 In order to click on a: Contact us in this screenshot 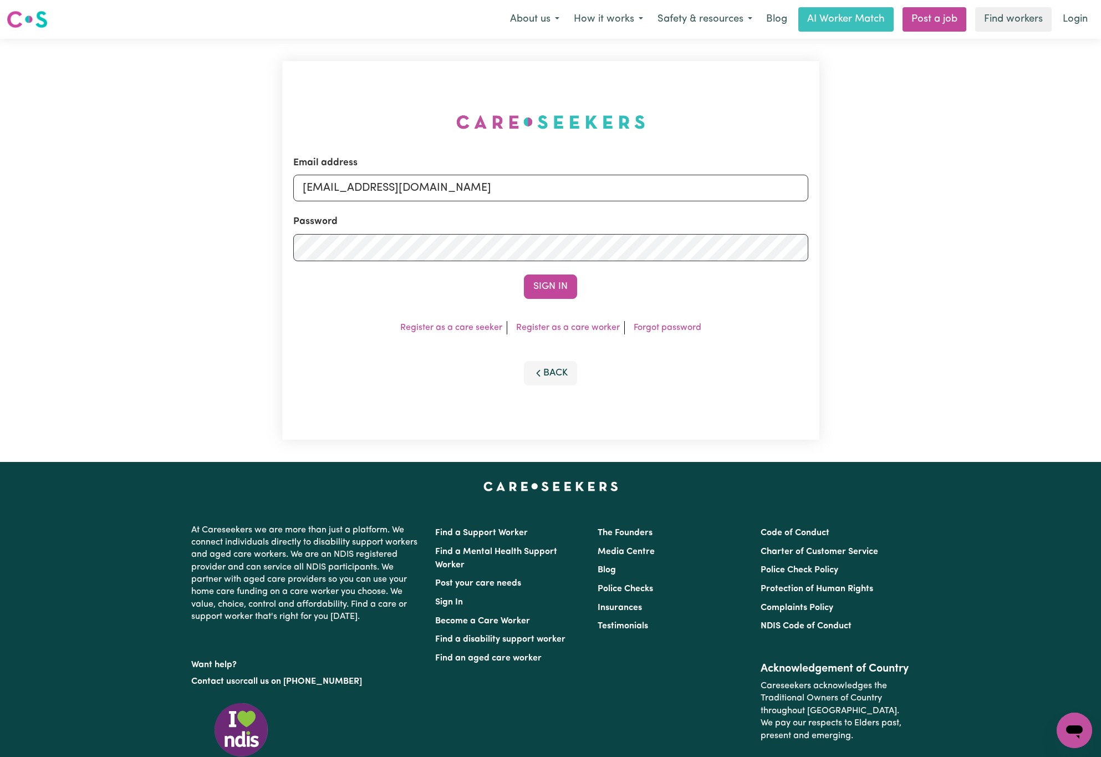, I will do `click(213, 681)`.